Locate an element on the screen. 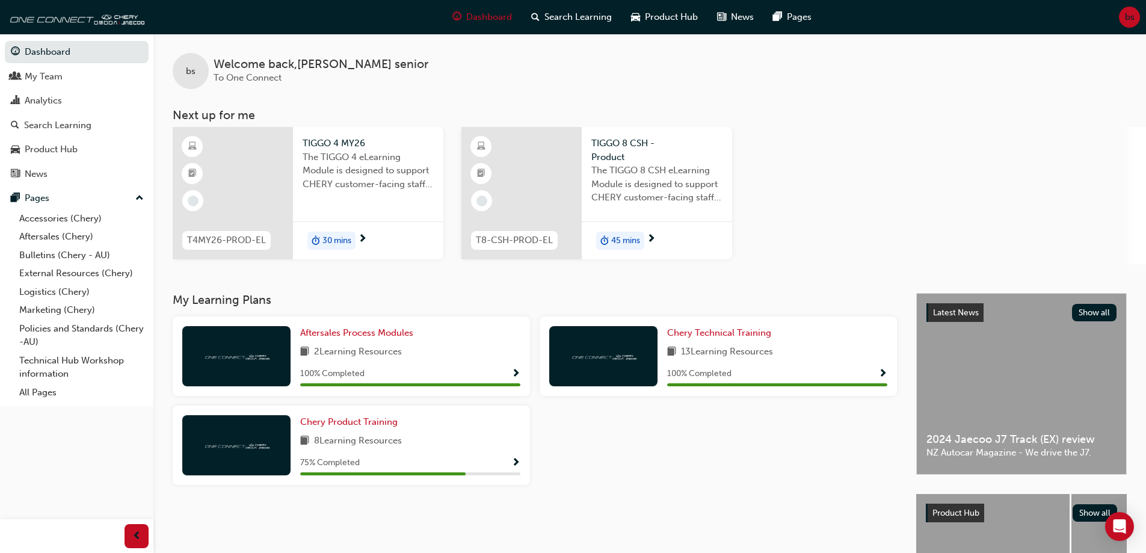 This screenshot has width=1146, height=553. div: Product Hub is located at coordinates (51, 149).